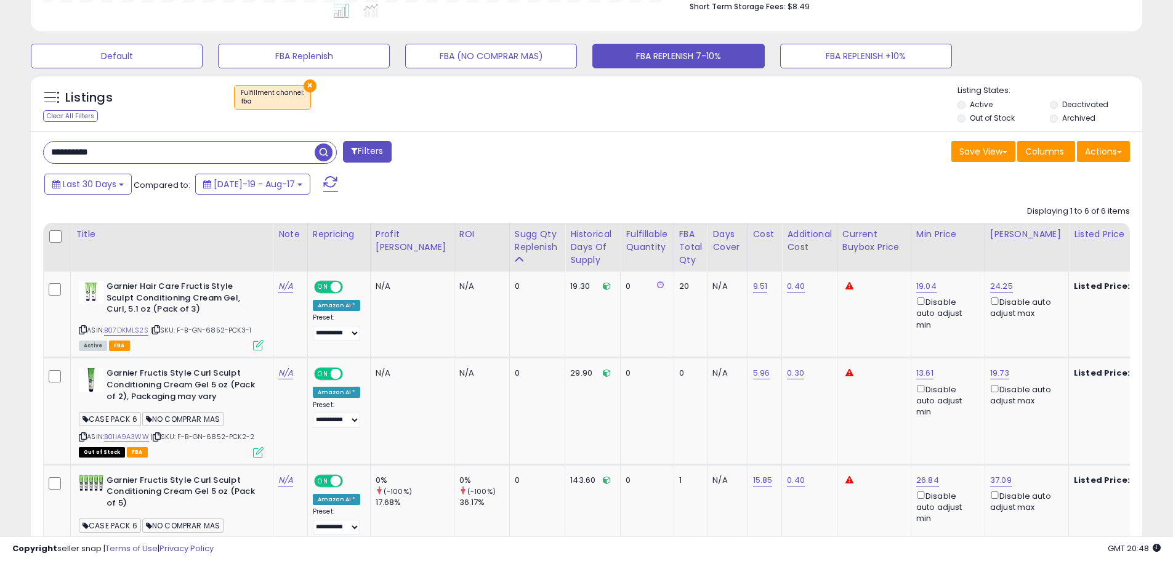  Describe the element at coordinates (591, 286) in the screenshot. I see `div: 19.30` at that location.